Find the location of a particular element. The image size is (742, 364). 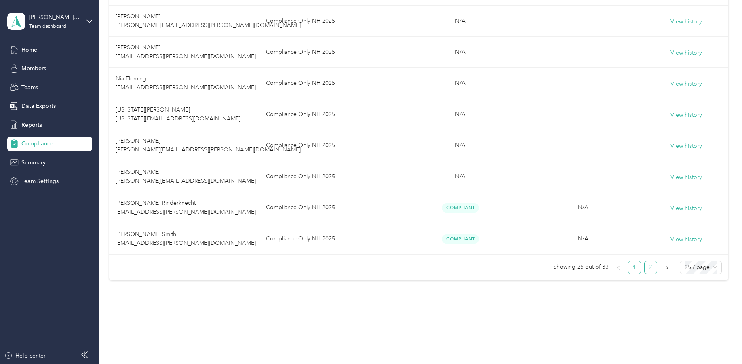

span: Team Settings is located at coordinates (40, 181).